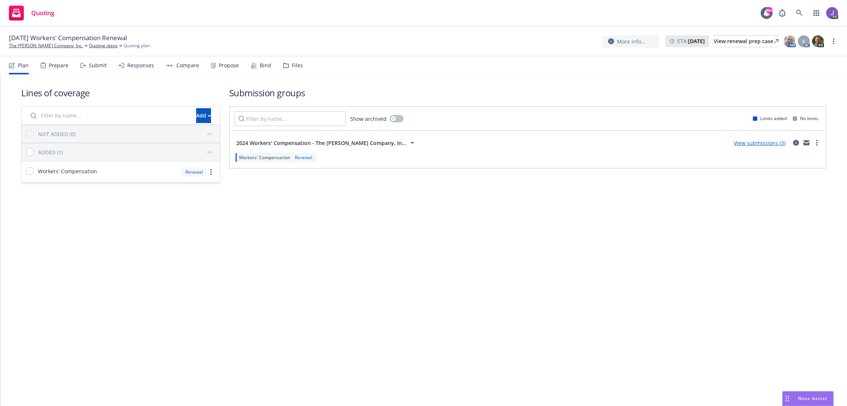 The height and width of the screenshot is (406, 847). I want to click on div: NOT ADDED (0), so click(57, 134).